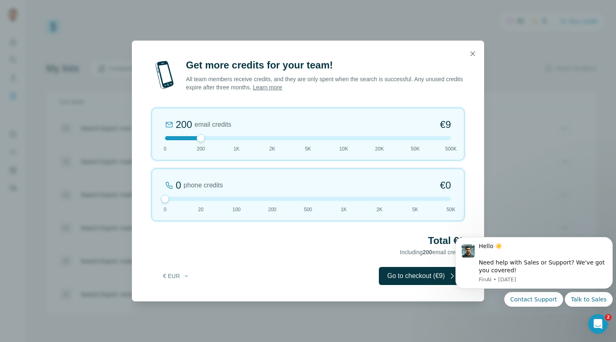 The image size is (616, 342). I want to click on div: Hello ☀️ ​ Need help with Sales or Support? We've got you covered!, so click(91, 25).